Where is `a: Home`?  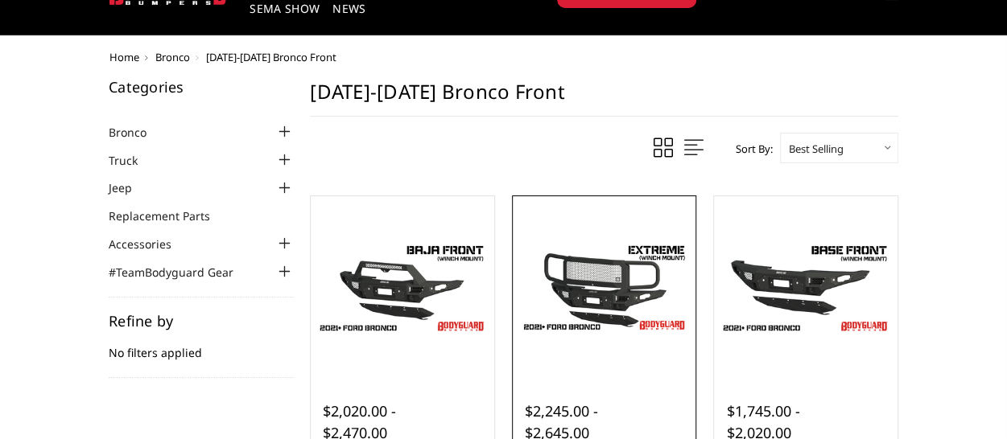
a: Home is located at coordinates (124, 57).